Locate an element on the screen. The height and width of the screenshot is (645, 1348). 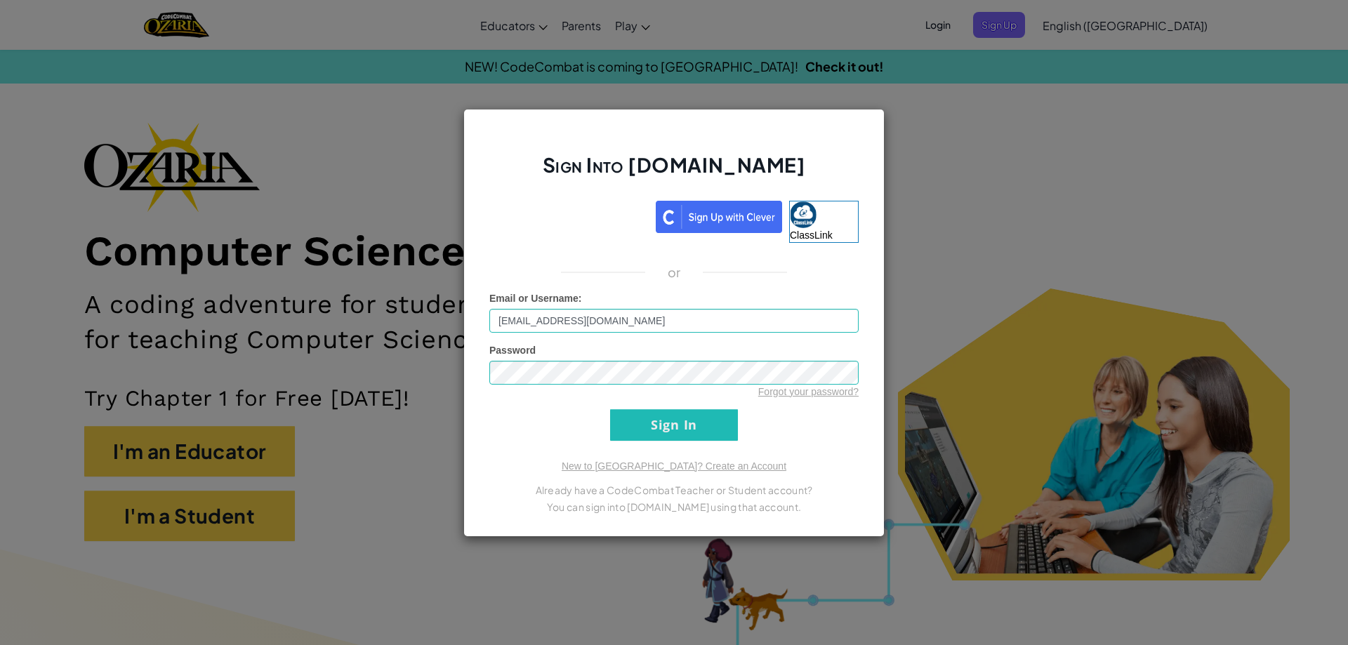
span: Password is located at coordinates (512, 350).